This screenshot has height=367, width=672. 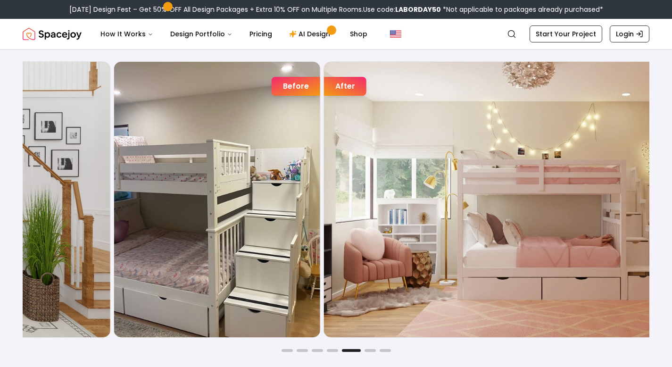 What do you see at coordinates (261, 34) in the screenshot?
I see `a: Pricing` at bounding box center [261, 34].